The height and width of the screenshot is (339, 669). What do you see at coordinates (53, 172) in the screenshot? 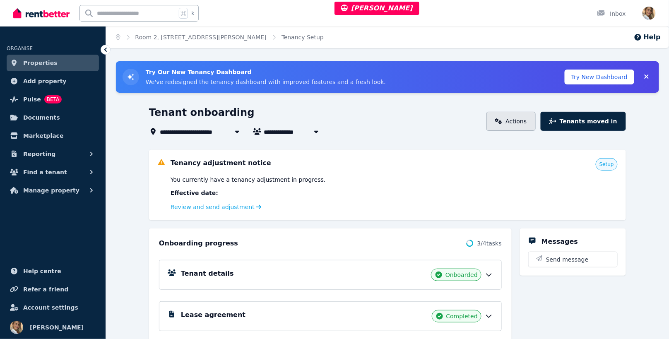
I see `button: Find a tenant` at bounding box center [53, 172].